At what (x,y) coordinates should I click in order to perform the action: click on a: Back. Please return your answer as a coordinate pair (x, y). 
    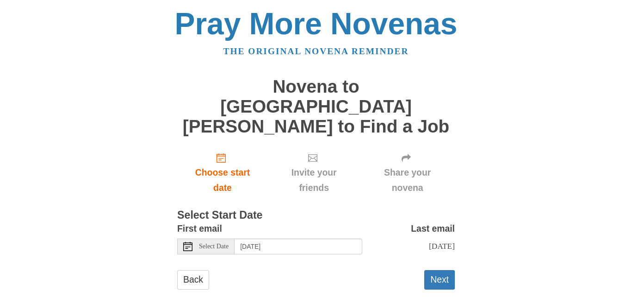
    Looking at the image, I should click on (193, 279).